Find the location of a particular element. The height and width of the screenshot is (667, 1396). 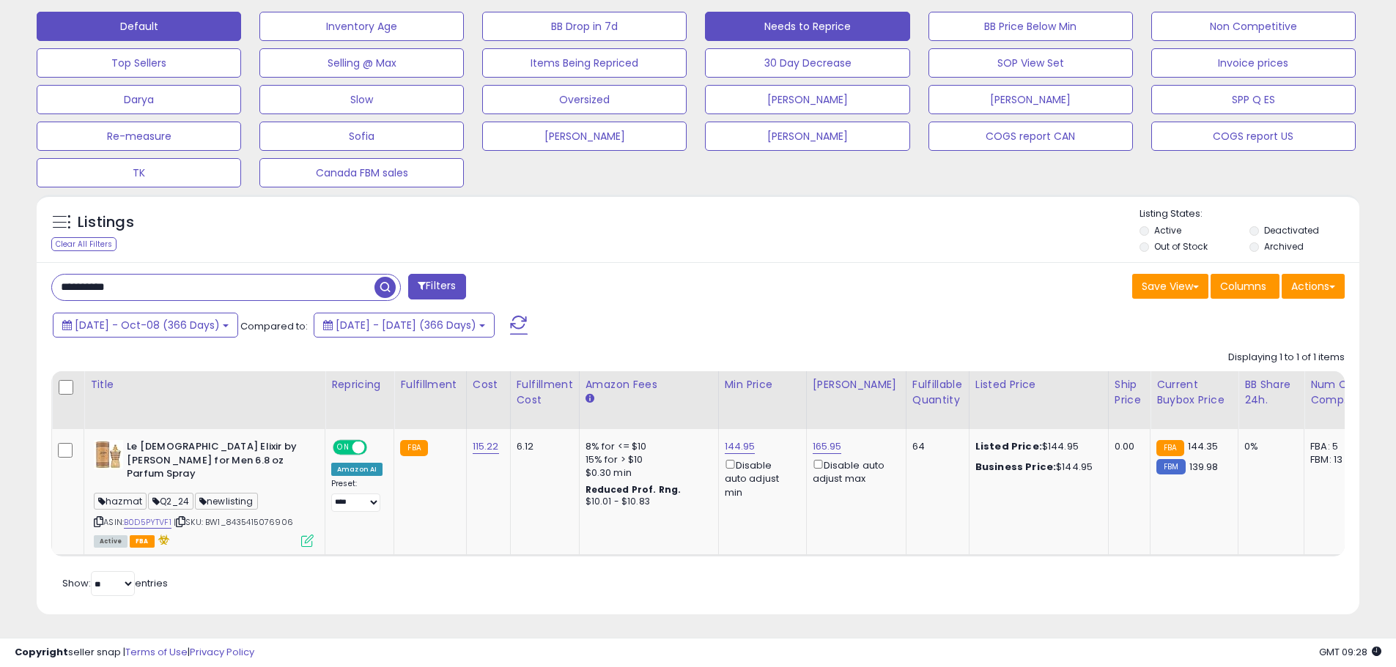

label: Archived is located at coordinates (1284, 246).